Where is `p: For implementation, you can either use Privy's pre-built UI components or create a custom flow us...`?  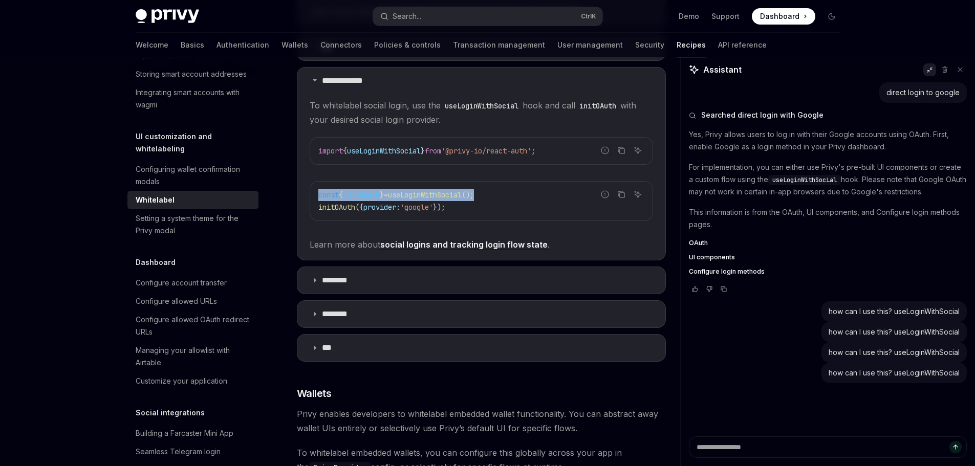 p: For implementation, you can either use Privy's pre-built UI components or create a custom flow us... is located at coordinates (828, 180).